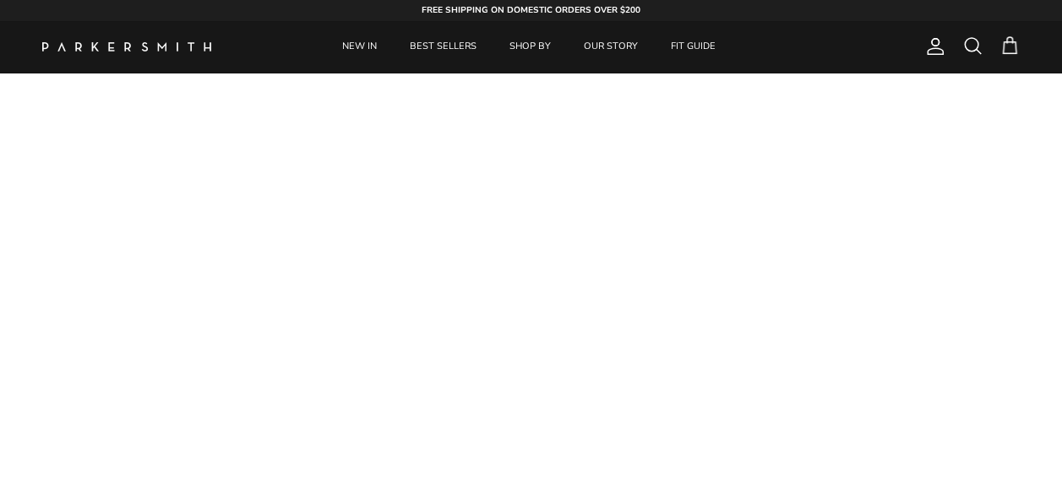  What do you see at coordinates (127, 46) in the screenshot?
I see `a: Parker Smith` at bounding box center [127, 46].